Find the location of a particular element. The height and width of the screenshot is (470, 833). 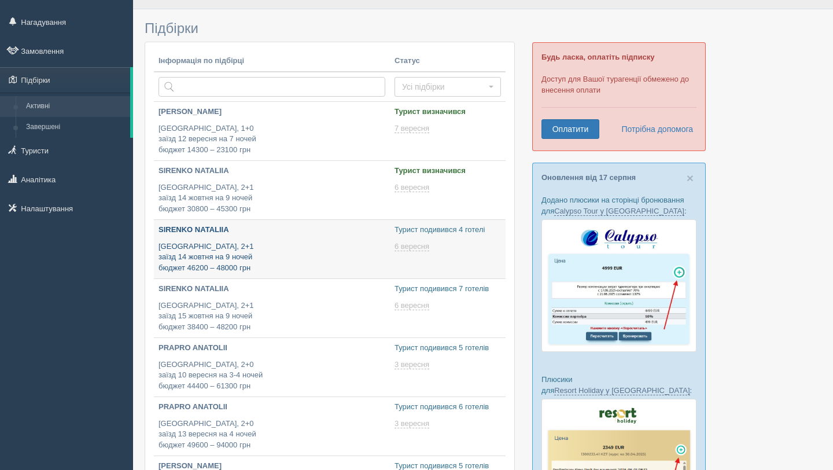

a: 7 вересня is located at coordinates (413, 128).